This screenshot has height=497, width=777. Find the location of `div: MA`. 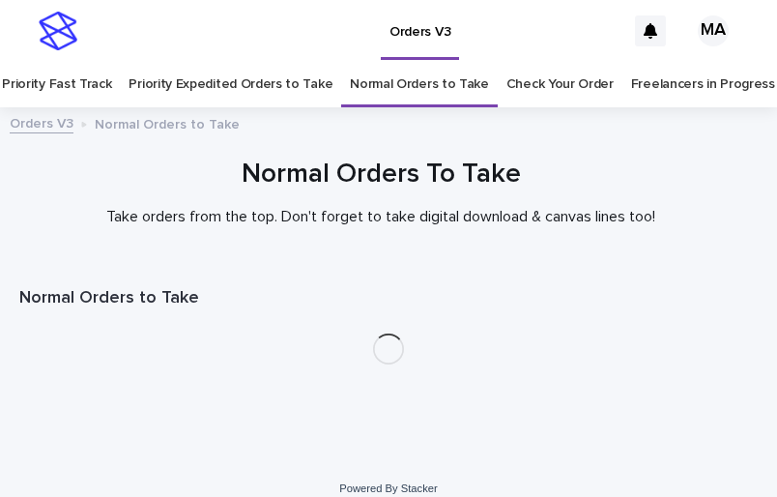

div: MA is located at coordinates (713, 31).